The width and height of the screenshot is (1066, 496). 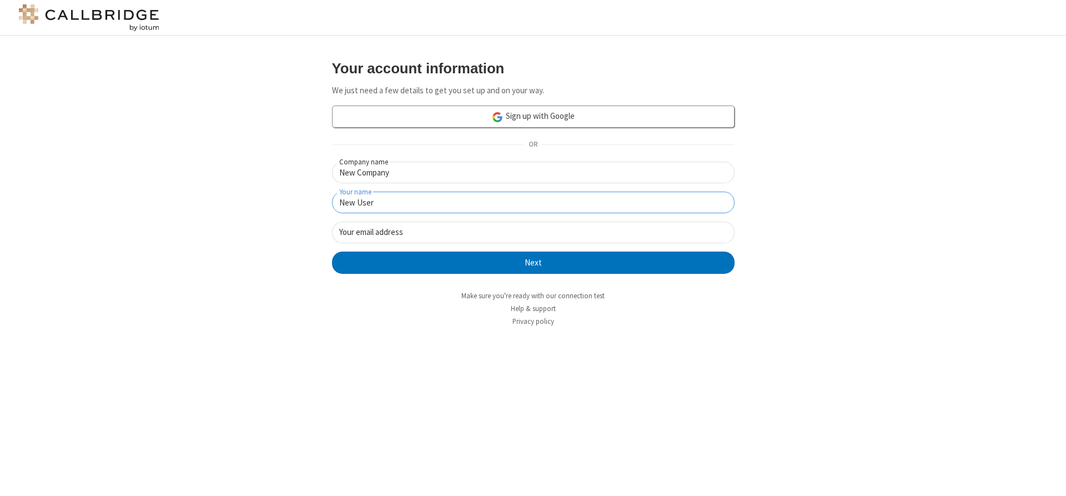 I want to click on img: google-icon.png, so click(x=498, y=117).